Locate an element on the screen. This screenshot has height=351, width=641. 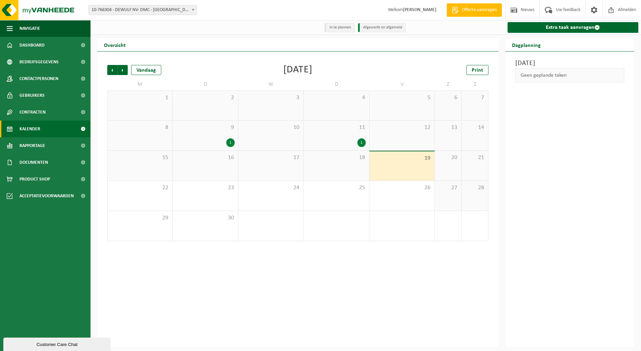
span: 10-766304 - DEWULF NV- DMC - RUMBEKE is located at coordinates (143, 10).